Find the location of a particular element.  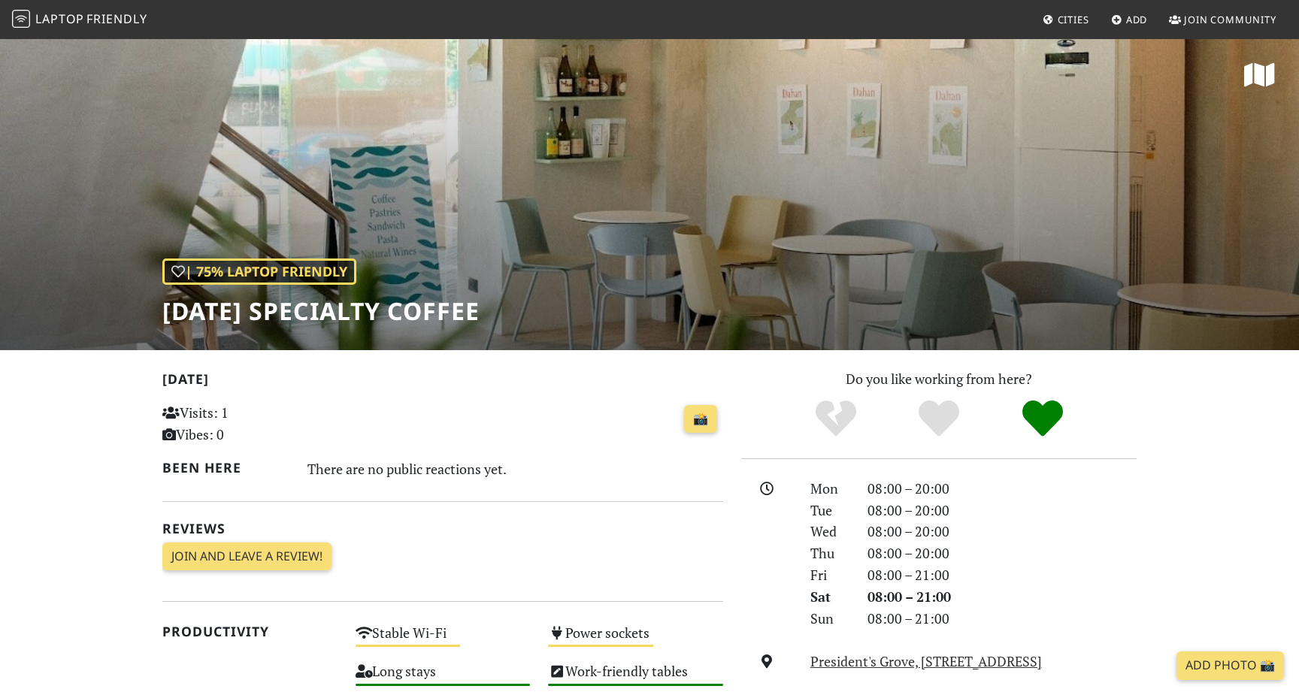

a: Add Photo 📸 is located at coordinates (1229, 666).